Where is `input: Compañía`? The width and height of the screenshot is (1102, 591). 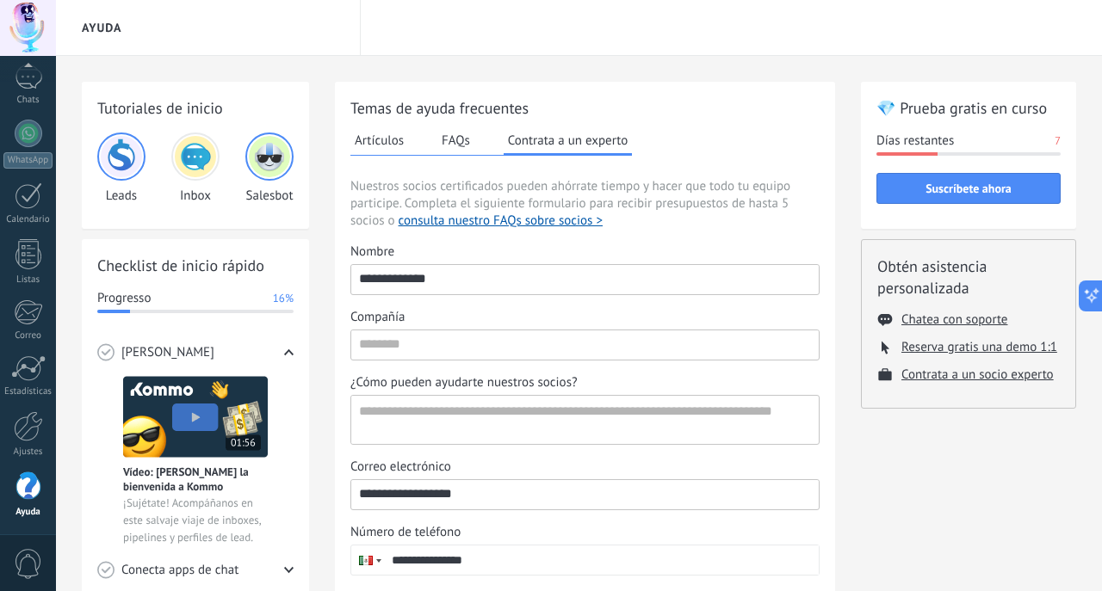 input: Compañía is located at coordinates (584, 344).